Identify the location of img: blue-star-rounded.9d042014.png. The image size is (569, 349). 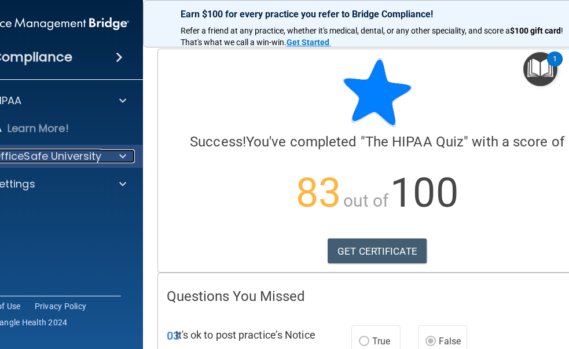
(377, 93).